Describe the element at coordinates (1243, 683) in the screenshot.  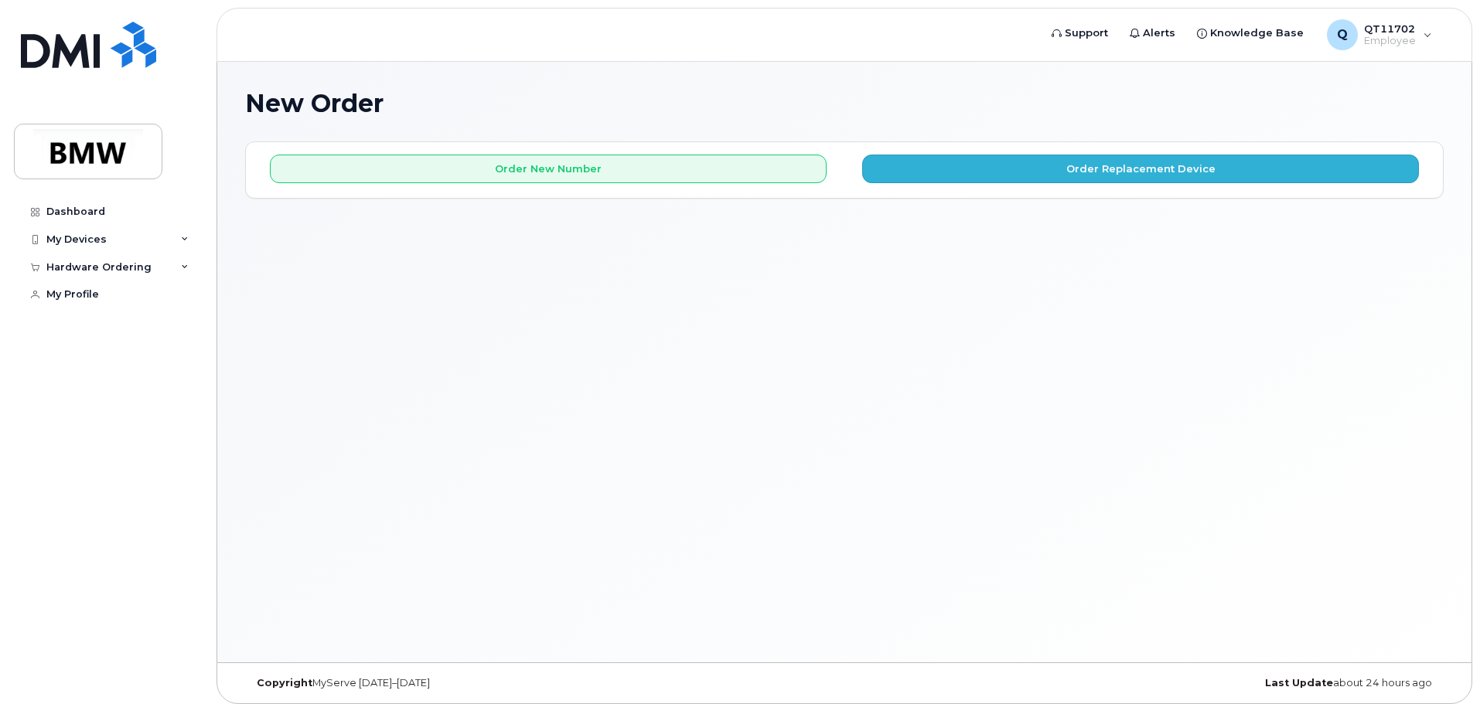
I see `div: about 24 hours ago` at that location.